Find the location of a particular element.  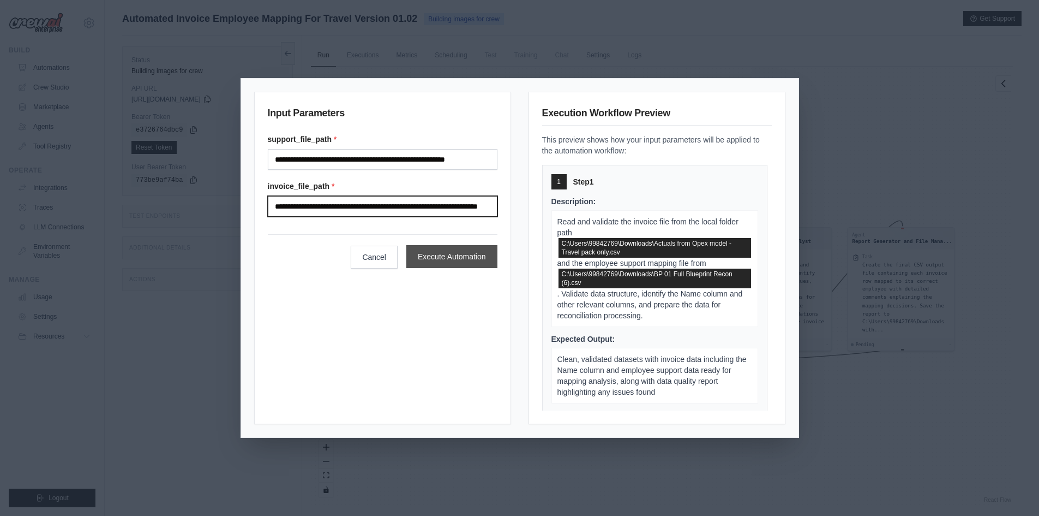

button: Cancel is located at coordinates (374, 257).